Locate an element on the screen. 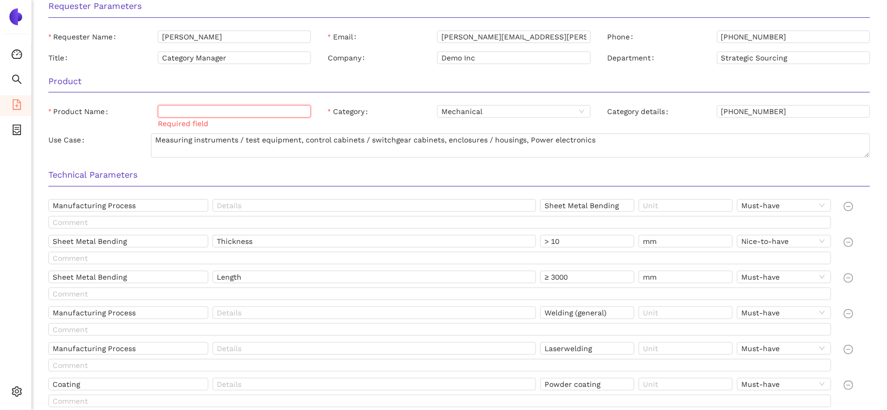  input: Department is located at coordinates (793, 58).